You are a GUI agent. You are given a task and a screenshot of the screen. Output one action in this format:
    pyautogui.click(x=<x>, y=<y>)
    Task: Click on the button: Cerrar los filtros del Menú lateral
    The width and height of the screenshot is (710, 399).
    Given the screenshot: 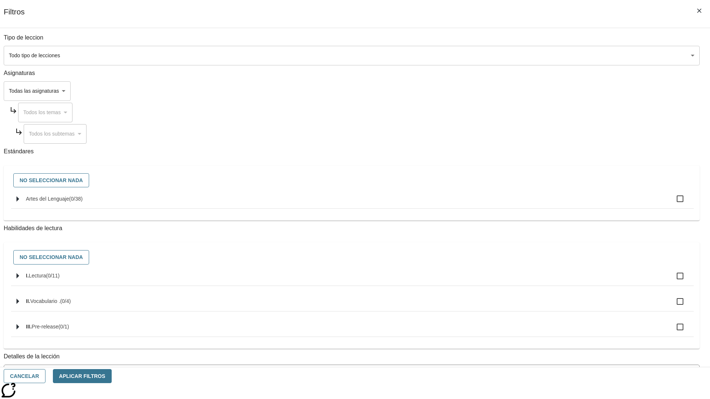 What is the action you would take?
    pyautogui.click(x=699, y=11)
    